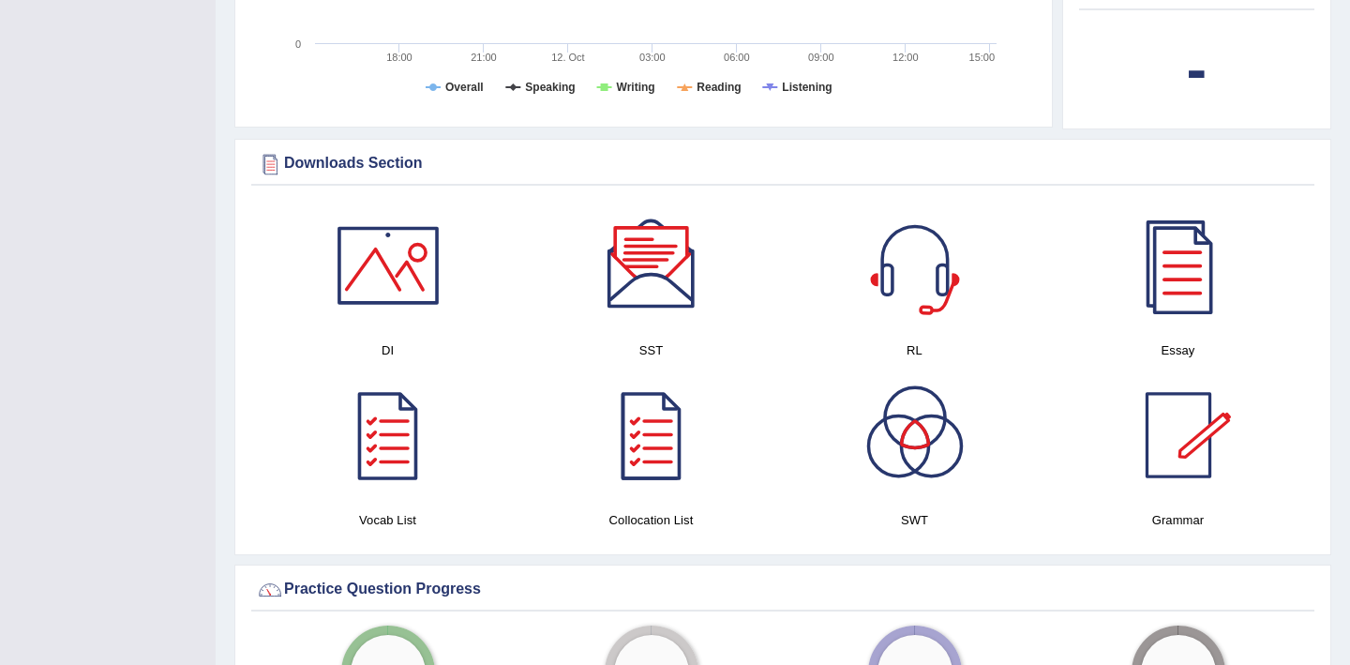 This screenshot has width=1350, height=665. I want to click on h4: RL, so click(914, 350).